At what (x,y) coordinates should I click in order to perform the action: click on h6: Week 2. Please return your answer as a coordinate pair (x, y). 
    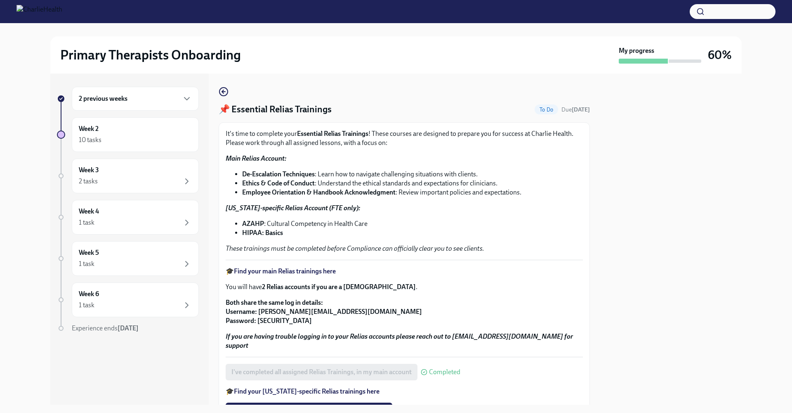
    Looking at the image, I should click on (89, 129).